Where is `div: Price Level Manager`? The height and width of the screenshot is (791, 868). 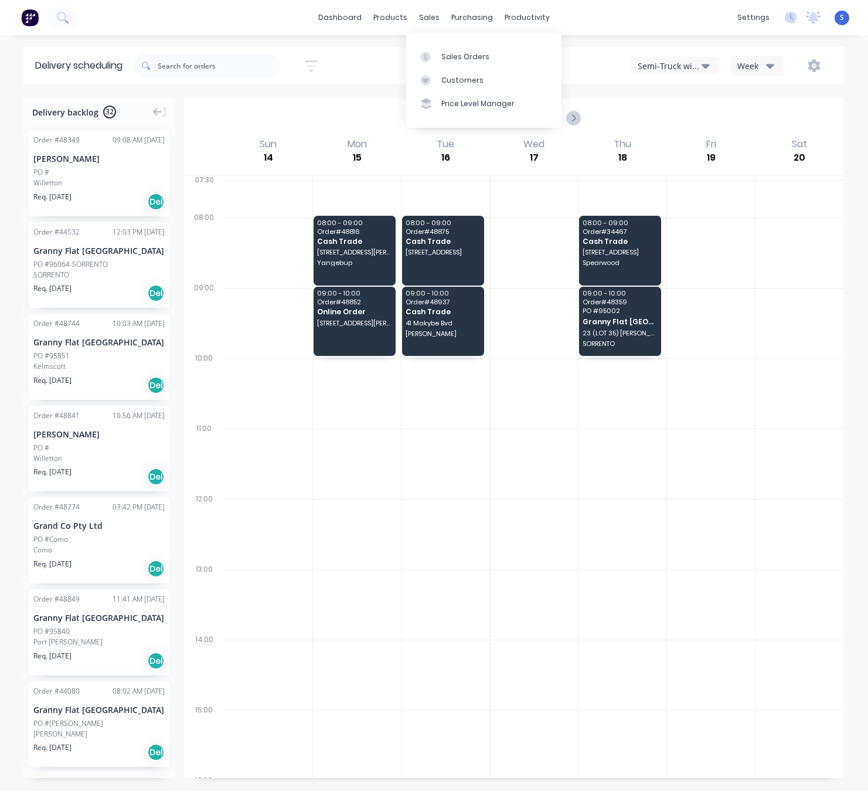
div: Price Level Manager is located at coordinates (478, 104).